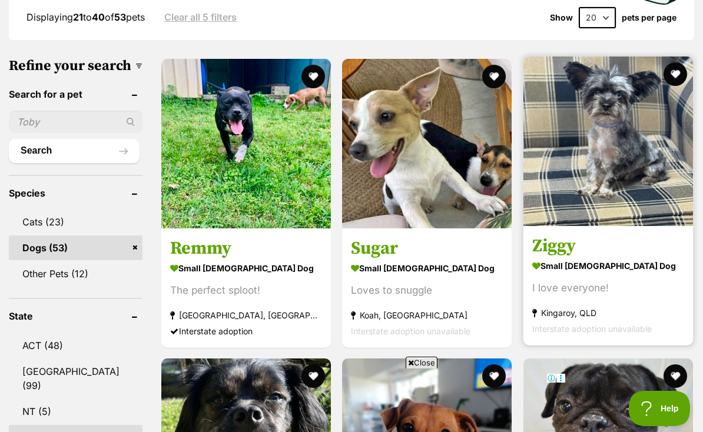 The width and height of the screenshot is (703, 432). What do you see at coordinates (609, 141) in the screenshot?
I see `img: Ziggy - Yorkshire Terrier Dog` at bounding box center [609, 141].